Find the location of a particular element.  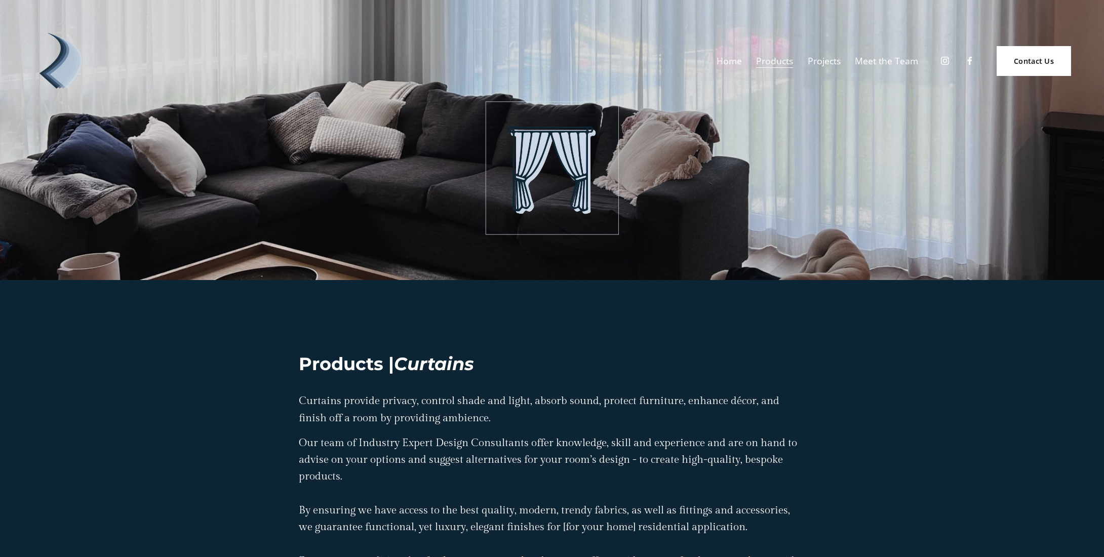

a: Meet the Team is located at coordinates (886, 61).